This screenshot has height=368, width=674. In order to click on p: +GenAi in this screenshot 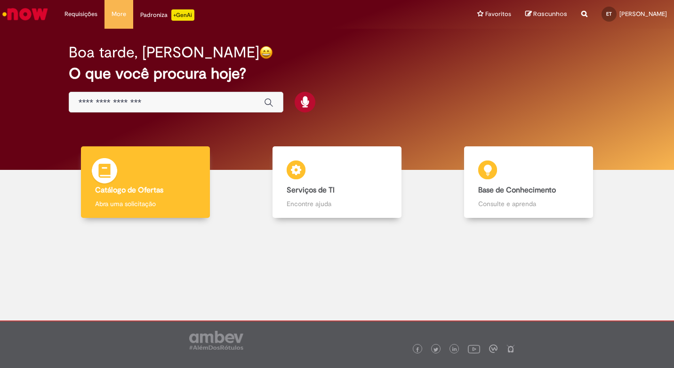, I will do `click(183, 15)`.